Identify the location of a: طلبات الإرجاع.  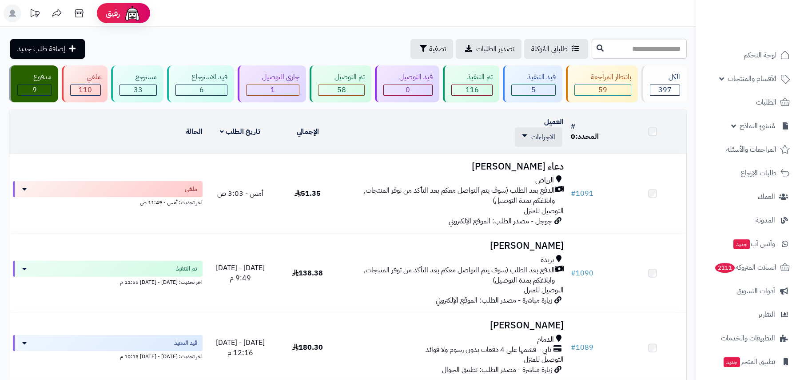
(748, 173).